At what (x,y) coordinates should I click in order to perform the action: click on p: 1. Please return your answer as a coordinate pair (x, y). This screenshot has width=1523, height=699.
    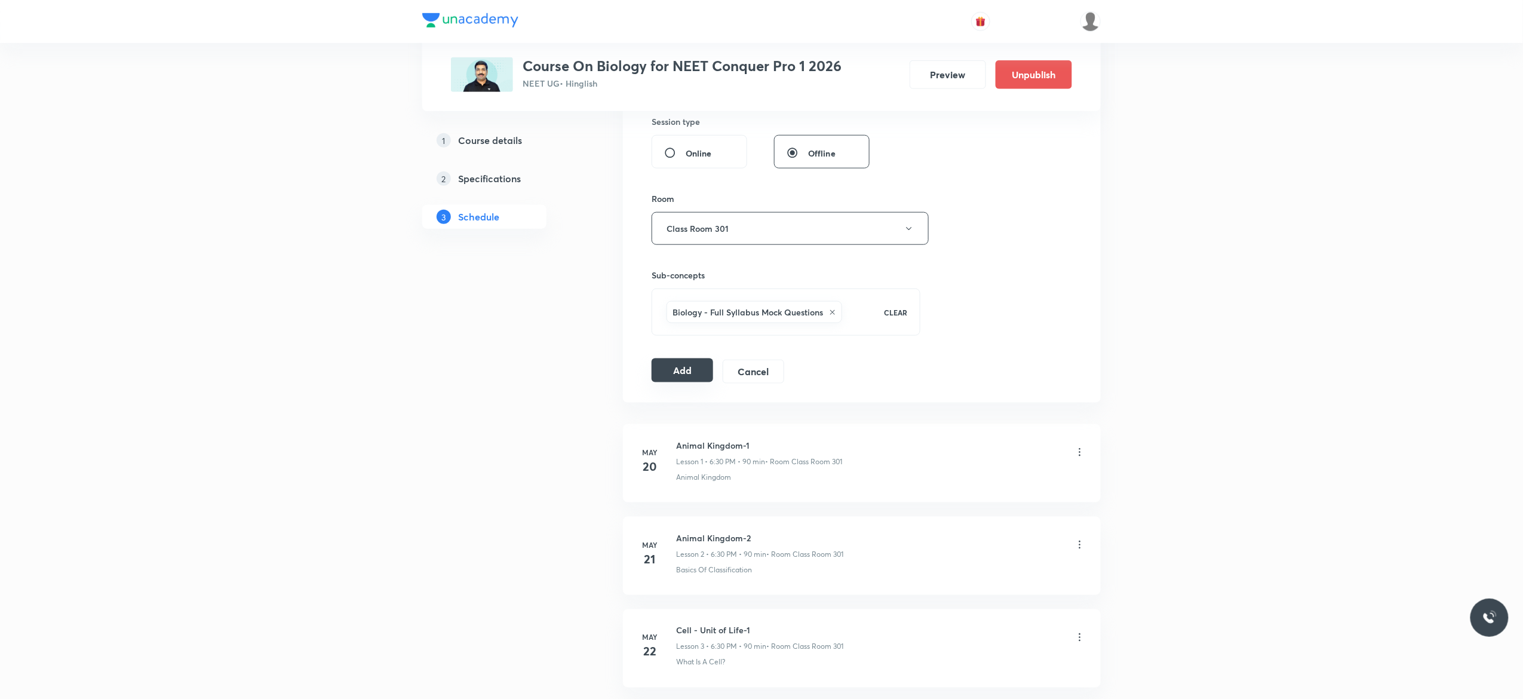
    Looking at the image, I should click on (444, 140).